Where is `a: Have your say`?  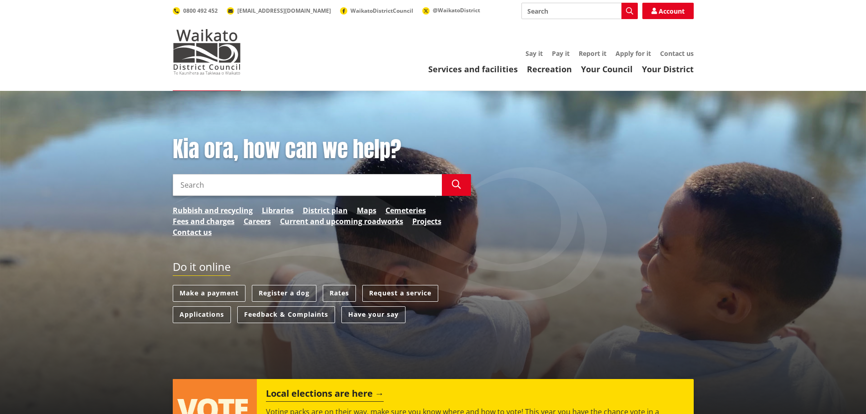
a: Have your say is located at coordinates (373, 315).